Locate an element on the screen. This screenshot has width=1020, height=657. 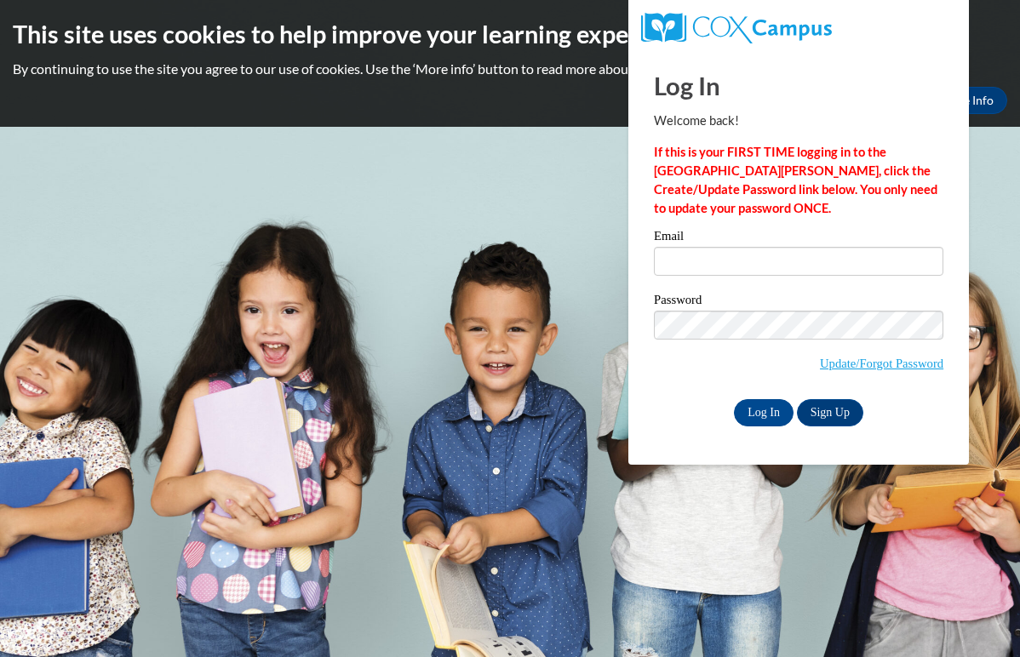
img: COX Campus is located at coordinates (736, 28).